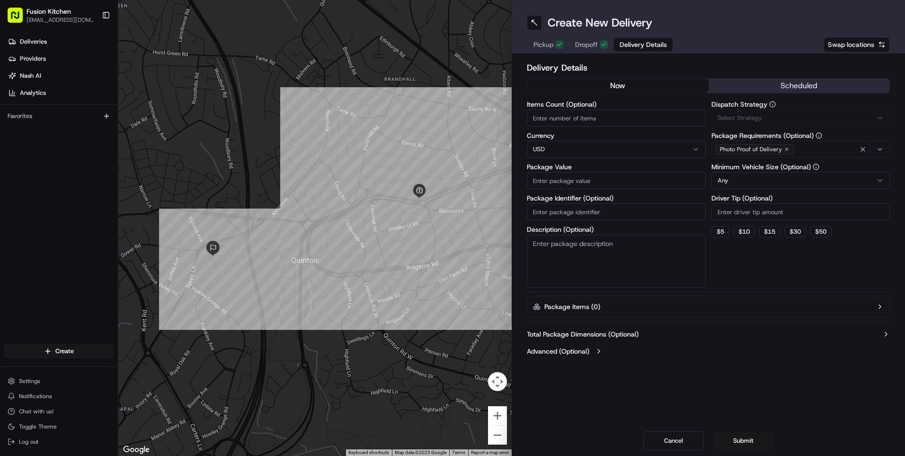  Describe the element at coordinates (617, 167) in the screenshot. I see `label: Package Value` at that location.